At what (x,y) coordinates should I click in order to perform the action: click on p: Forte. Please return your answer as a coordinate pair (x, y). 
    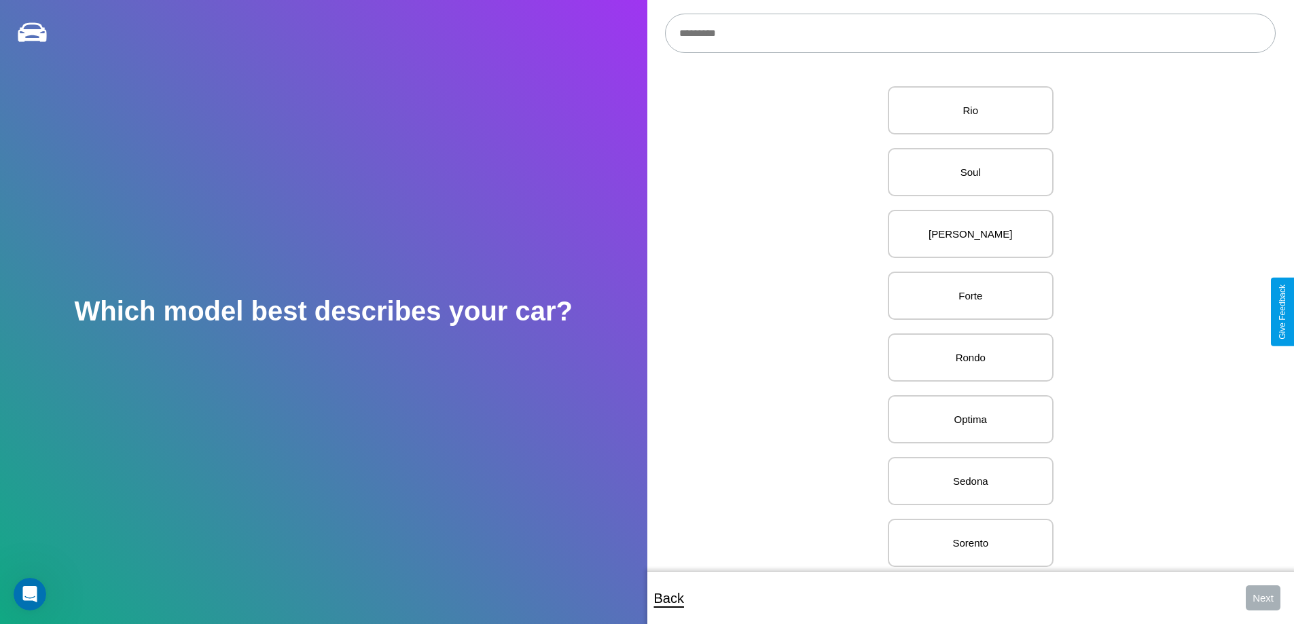
    Looking at the image, I should click on (971, 295).